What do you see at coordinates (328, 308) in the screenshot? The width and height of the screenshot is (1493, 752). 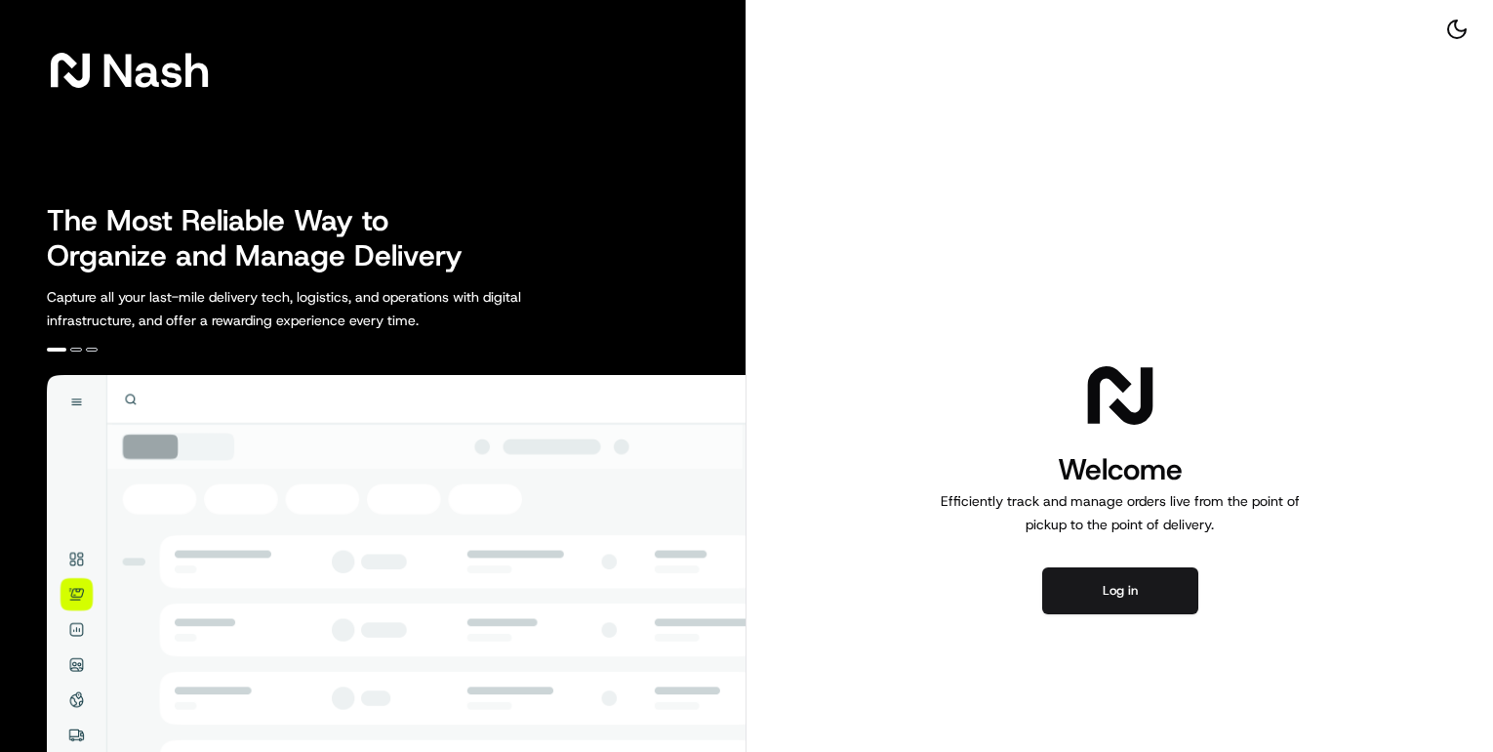 I see `p: Capture all your last-mile delivery tech, logistics, and operations with digital infrastructure, ...` at bounding box center [328, 308].